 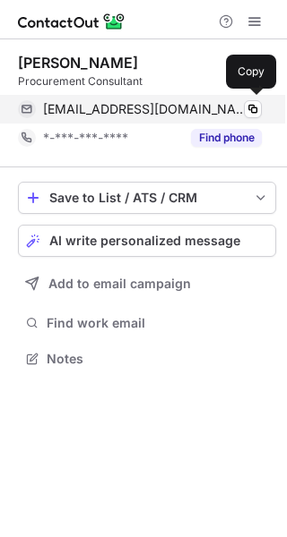 What do you see at coordinates (147, 241) in the screenshot?
I see `button: AI write personalized message` at bounding box center [147, 241].